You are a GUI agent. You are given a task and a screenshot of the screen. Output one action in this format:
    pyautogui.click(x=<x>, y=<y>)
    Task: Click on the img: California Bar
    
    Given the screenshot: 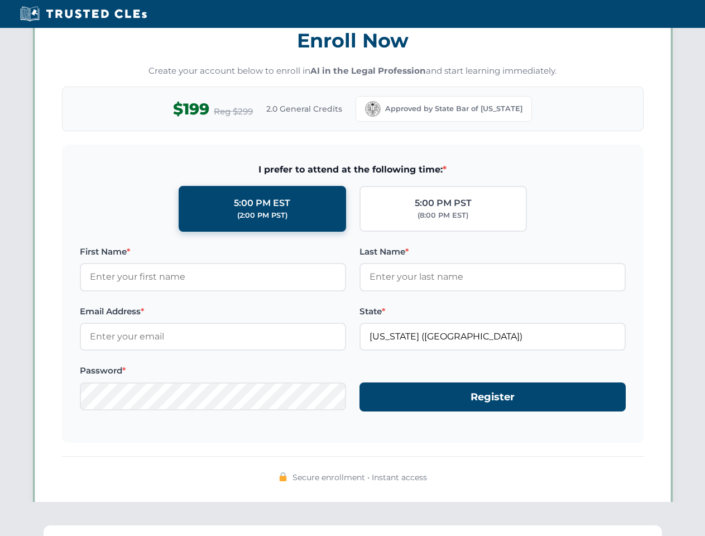 What is the action you would take?
    pyautogui.click(x=373, y=109)
    